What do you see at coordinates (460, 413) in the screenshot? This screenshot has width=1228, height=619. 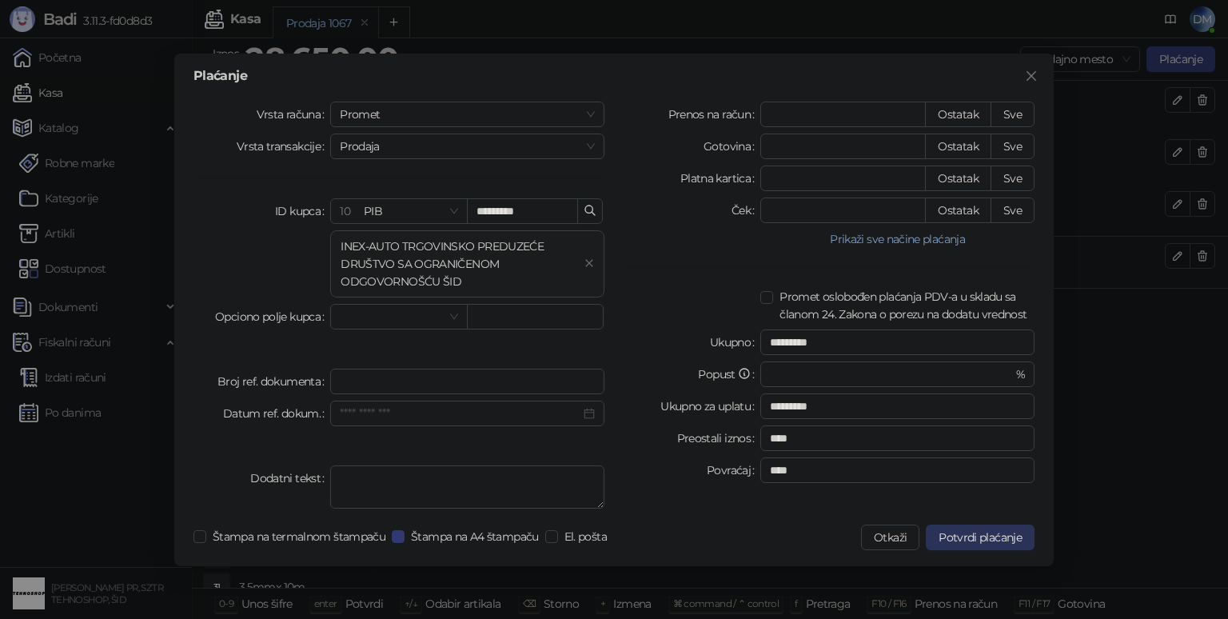 I see `input: Datum ref. dokum.` at bounding box center [460, 413].